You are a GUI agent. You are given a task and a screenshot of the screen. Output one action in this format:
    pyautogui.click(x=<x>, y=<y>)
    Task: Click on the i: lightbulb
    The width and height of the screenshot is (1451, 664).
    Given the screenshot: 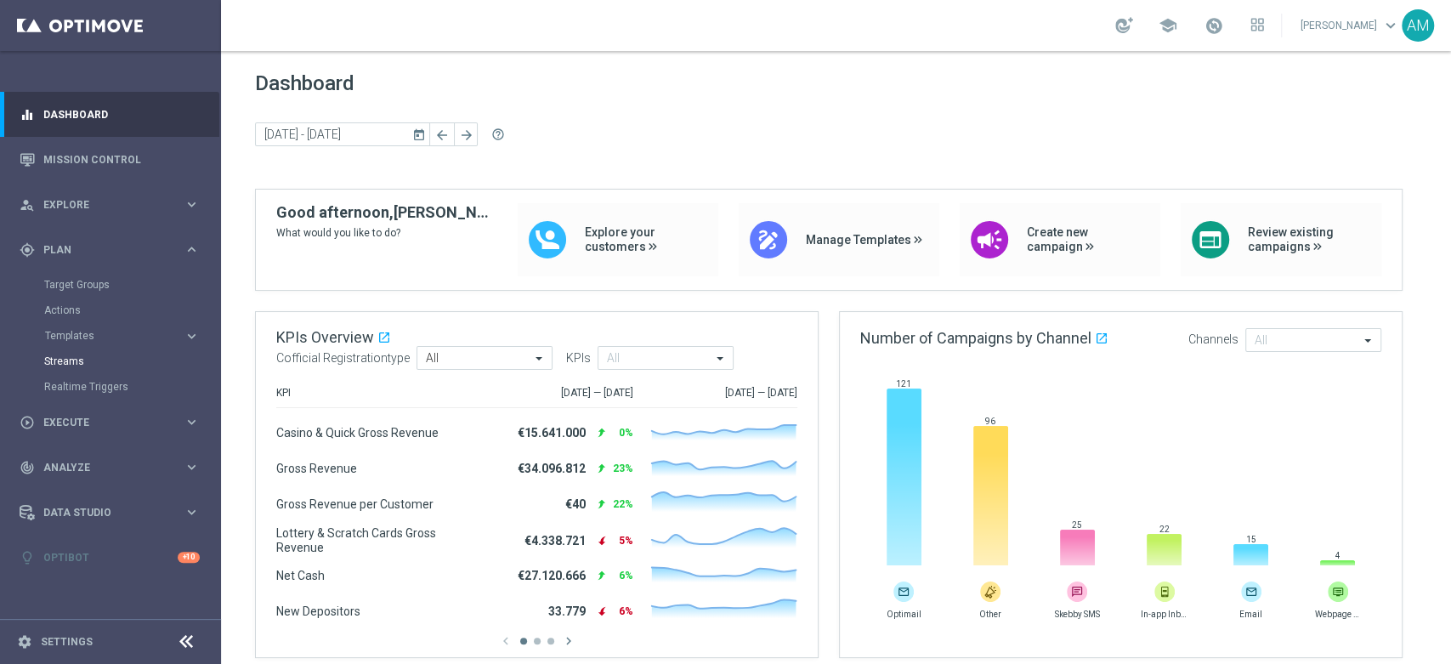 What is the action you would take?
    pyautogui.click(x=27, y=558)
    